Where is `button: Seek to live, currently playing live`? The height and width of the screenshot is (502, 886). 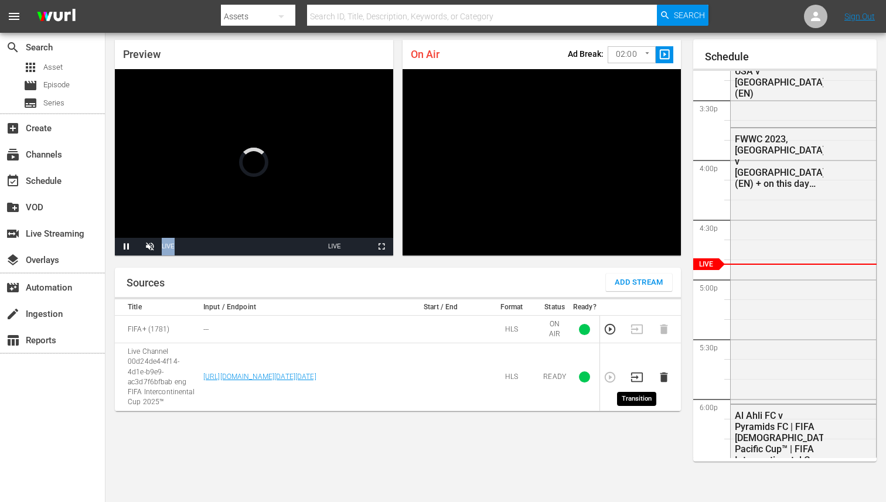 button: Seek to live, currently playing live is located at coordinates (335, 247).